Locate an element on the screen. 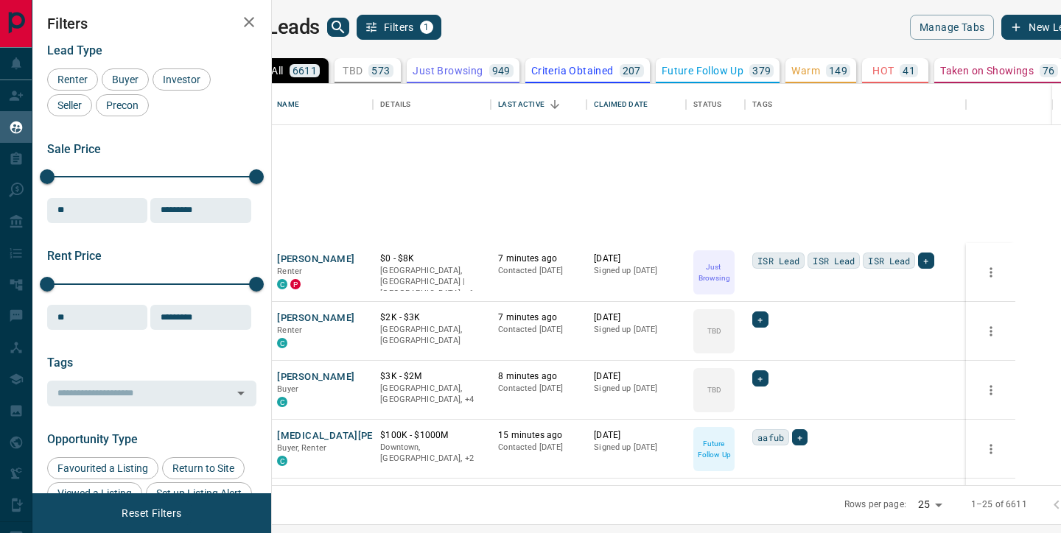 This screenshot has width=1061, height=533. p: $2K - $3K is located at coordinates (432, 318).